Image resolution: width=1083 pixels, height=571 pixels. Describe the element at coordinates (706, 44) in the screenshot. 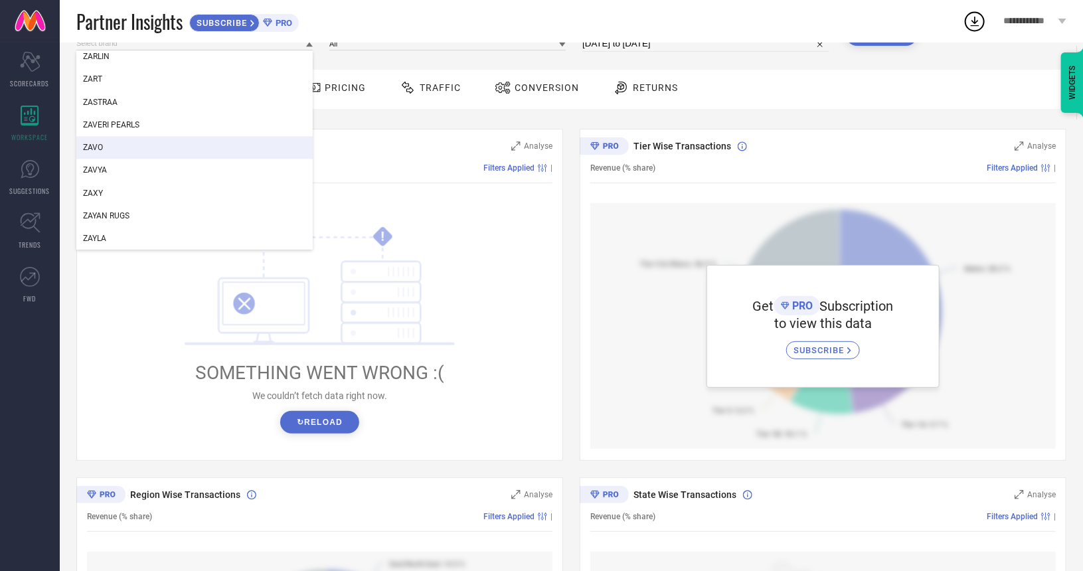

I see `input: Select time period` at that location.